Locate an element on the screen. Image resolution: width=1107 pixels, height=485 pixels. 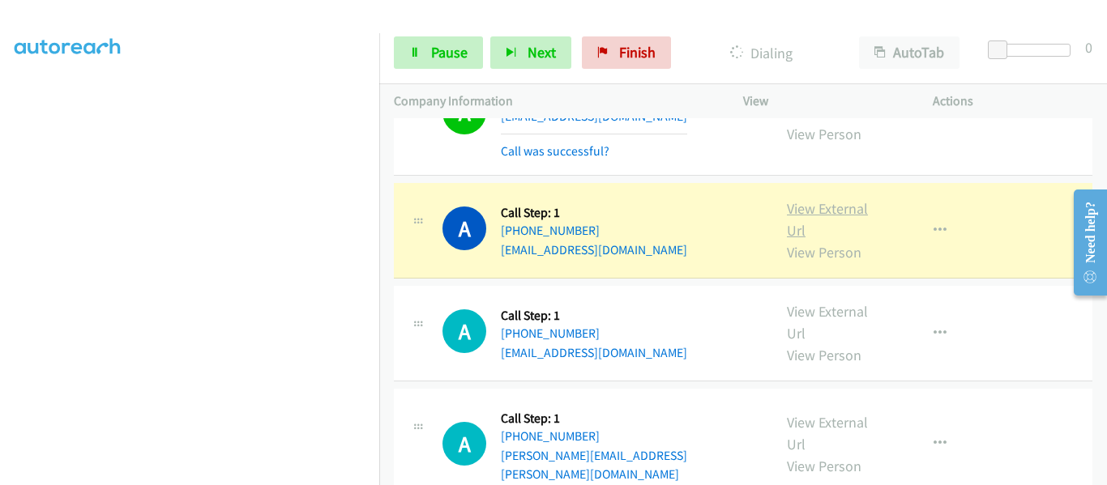
p: Actions is located at coordinates (1013, 101).